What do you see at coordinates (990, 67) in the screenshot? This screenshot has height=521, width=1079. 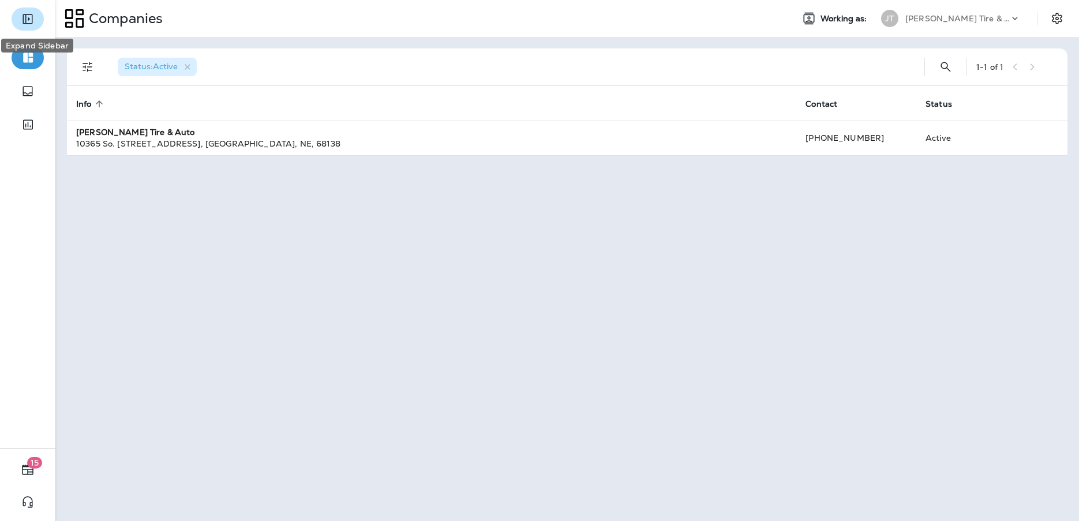 I see `div: 1 - 1 of 1` at bounding box center [990, 67].